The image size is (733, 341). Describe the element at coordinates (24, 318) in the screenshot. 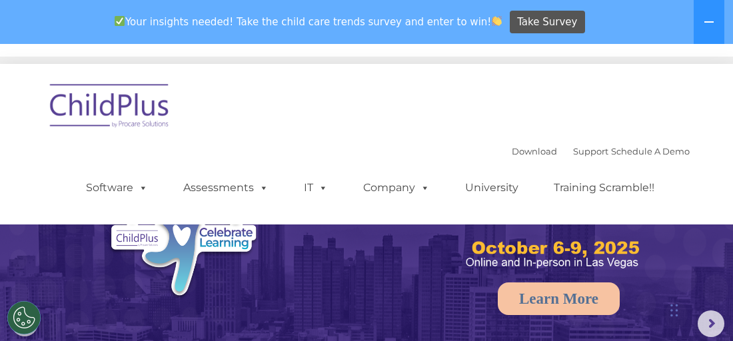

I see `button: Cookies Settings` at that location.